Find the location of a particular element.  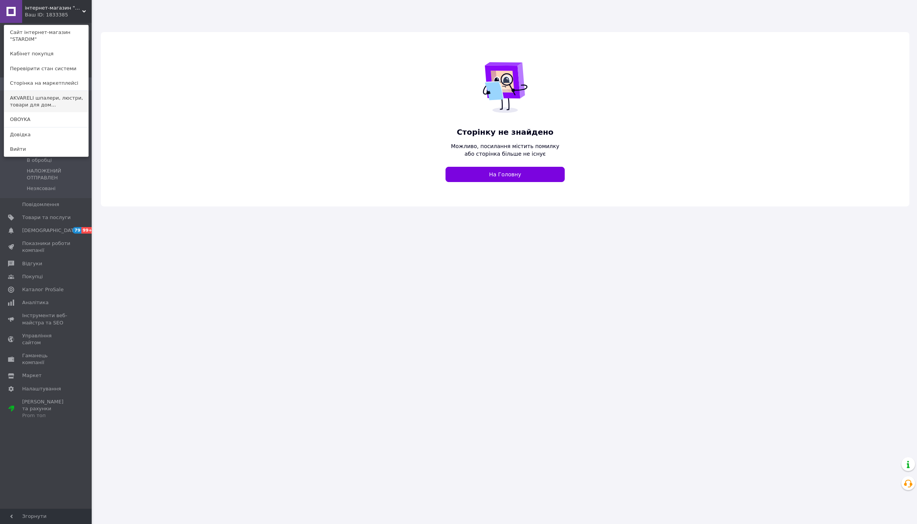

a: Вийти is located at coordinates (46, 149).